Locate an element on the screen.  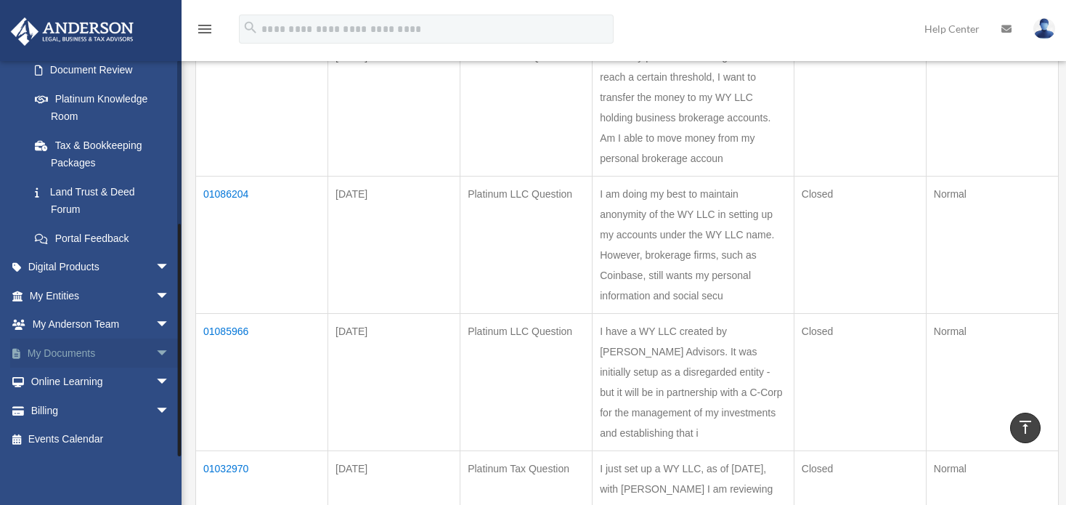
a: Tax & Bookkeeping Packages is located at coordinates (102, 154).